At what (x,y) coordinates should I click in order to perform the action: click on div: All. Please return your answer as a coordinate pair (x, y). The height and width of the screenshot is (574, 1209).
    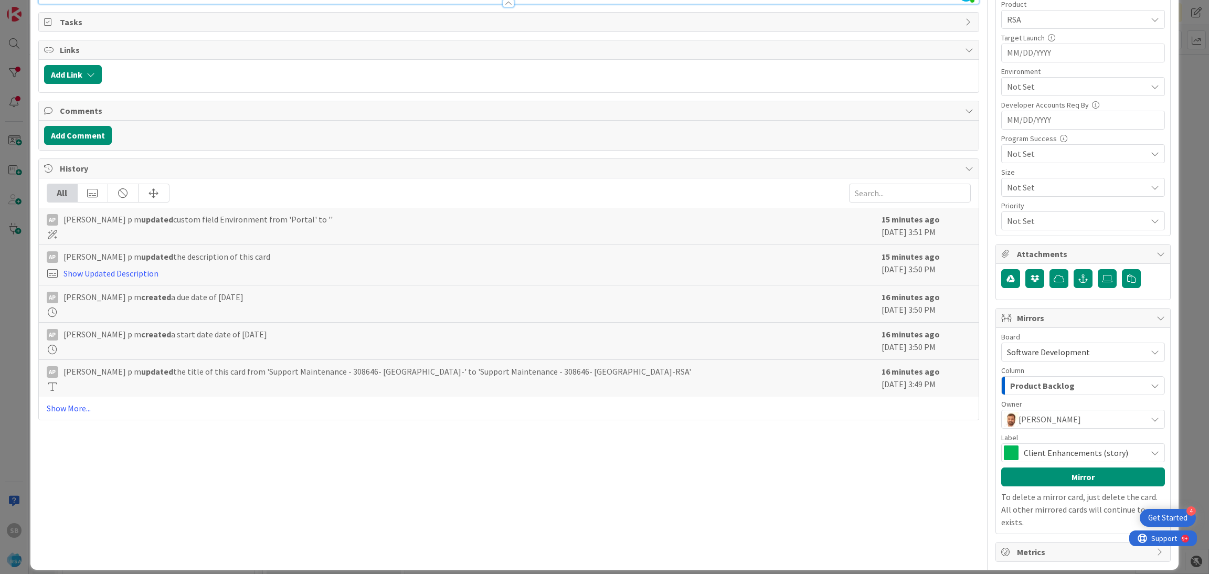
    Looking at the image, I should click on (62, 193).